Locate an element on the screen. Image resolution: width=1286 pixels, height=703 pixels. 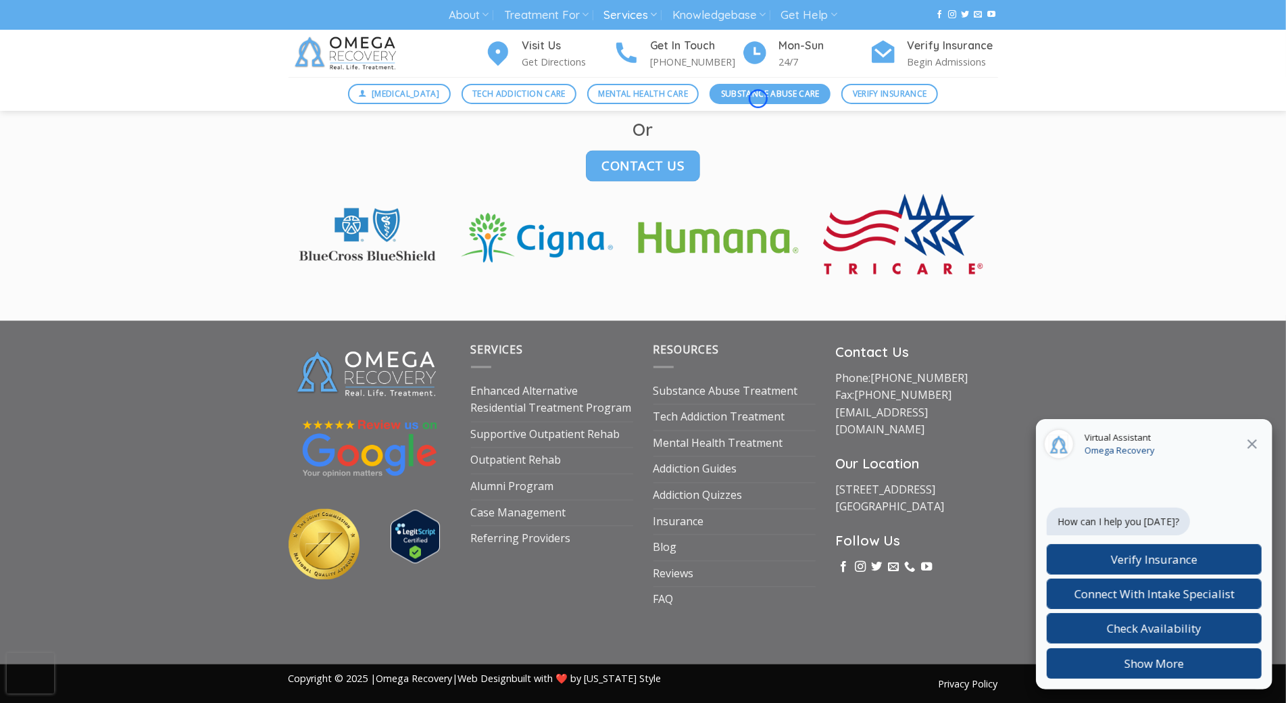
a: Blog is located at coordinates (665, 548).